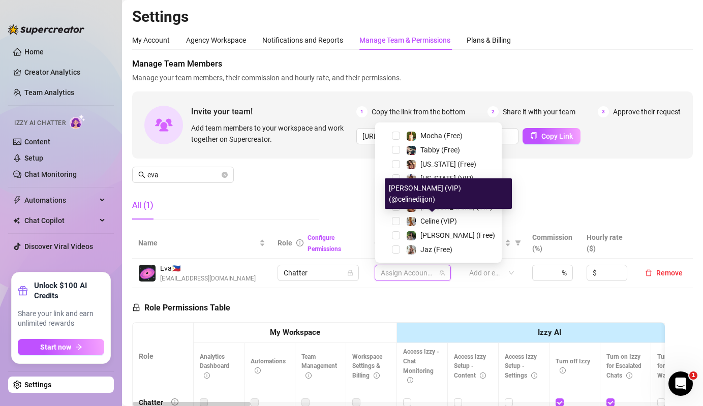  Describe the element at coordinates (65, 72) in the screenshot. I see `a: Creator Analytics` at that location.